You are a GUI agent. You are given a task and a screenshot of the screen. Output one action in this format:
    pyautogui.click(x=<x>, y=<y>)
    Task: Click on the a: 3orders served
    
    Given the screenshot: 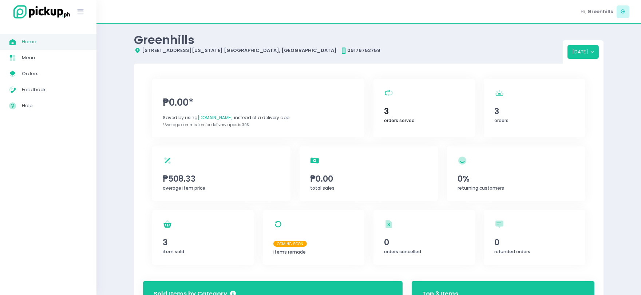 What is the action you would take?
    pyautogui.click(x=424, y=108)
    